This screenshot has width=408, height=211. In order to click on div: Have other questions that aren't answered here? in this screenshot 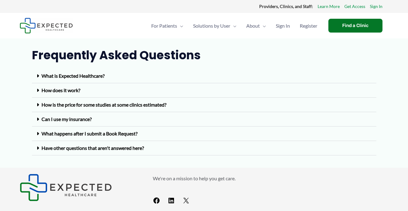, I will do `click(204, 148)`.